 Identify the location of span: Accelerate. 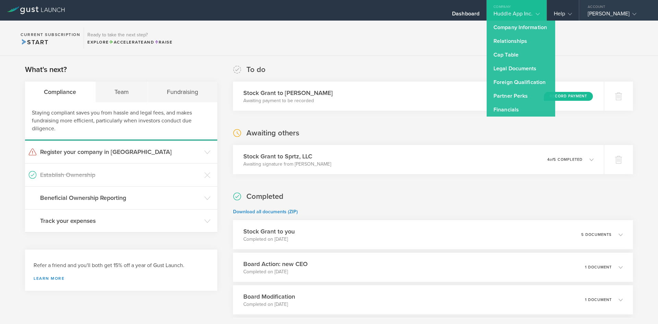
(126, 42).